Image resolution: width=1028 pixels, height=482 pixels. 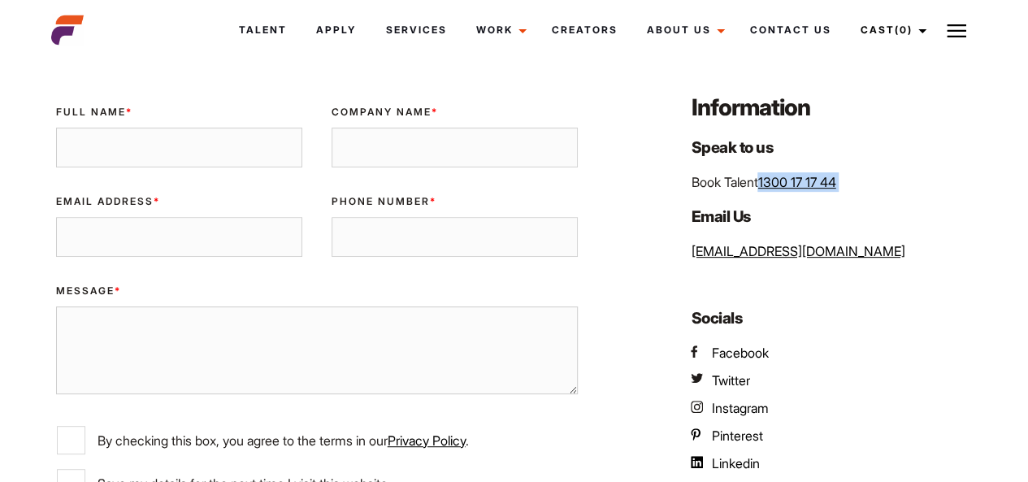 I want to click on a: 1300 17 17 44, so click(x=796, y=182).